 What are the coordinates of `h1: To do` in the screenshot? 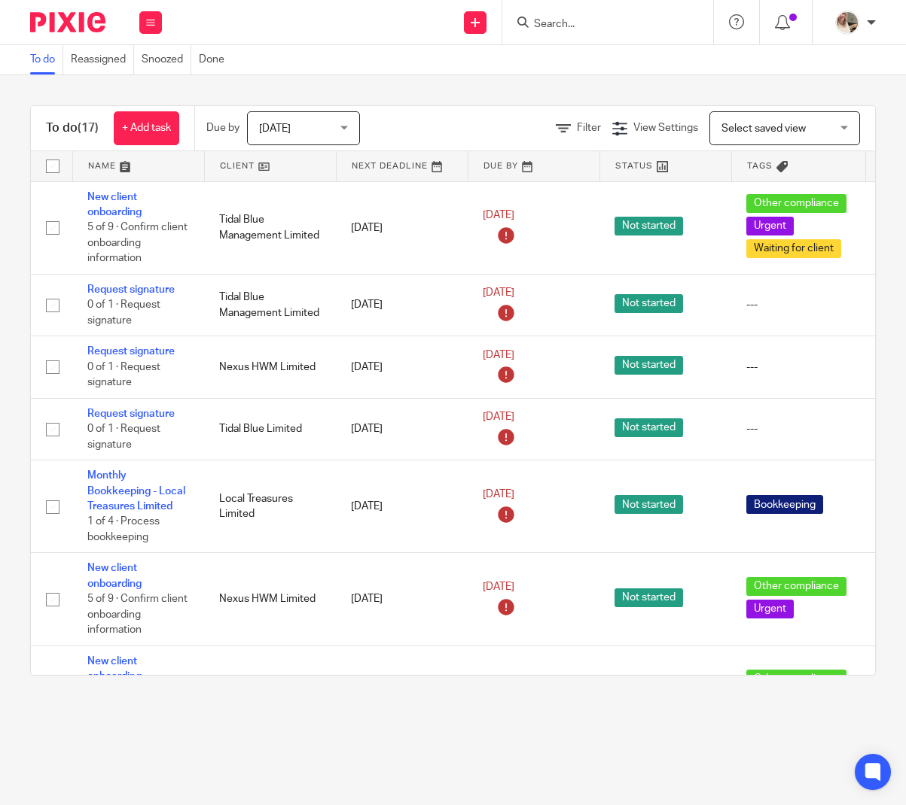 It's located at (72, 128).